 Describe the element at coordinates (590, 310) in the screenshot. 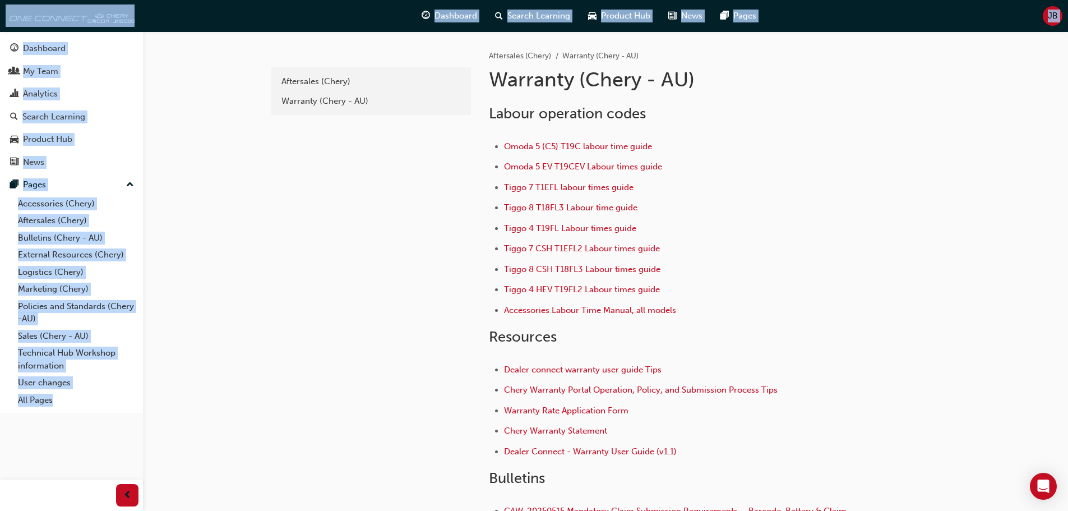

I see `a: Accessories Labour Time Manual, all models` at that location.